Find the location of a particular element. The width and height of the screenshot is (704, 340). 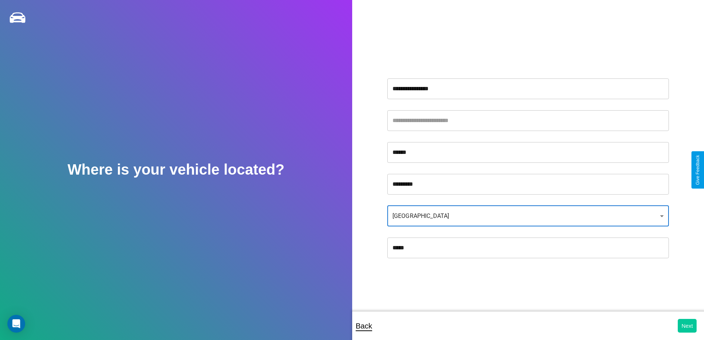

div: Give Feedback is located at coordinates (698, 170).